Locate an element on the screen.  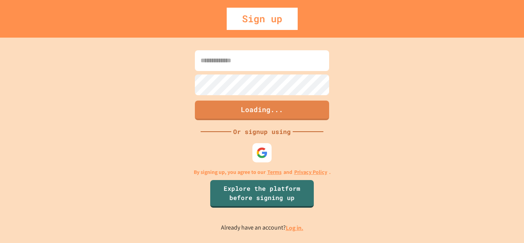
a: Privacy Policy is located at coordinates (311, 172).